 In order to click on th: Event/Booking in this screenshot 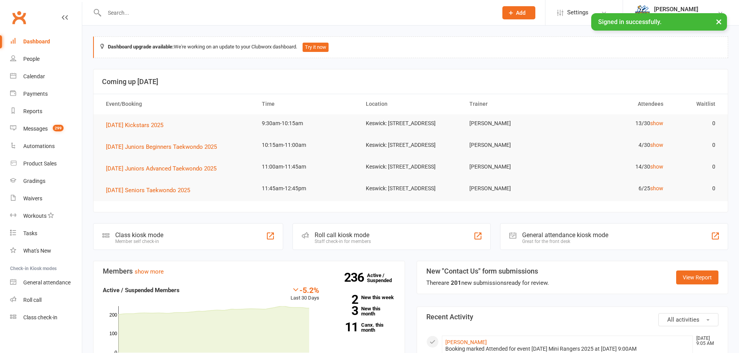, I will do `click(177, 104)`.